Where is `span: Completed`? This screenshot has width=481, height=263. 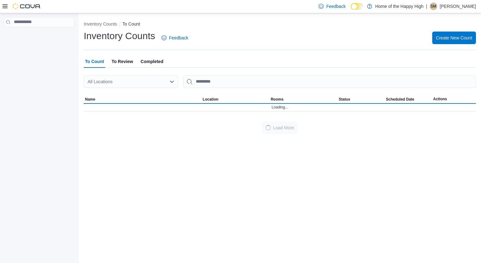 span: Completed is located at coordinates (152, 61).